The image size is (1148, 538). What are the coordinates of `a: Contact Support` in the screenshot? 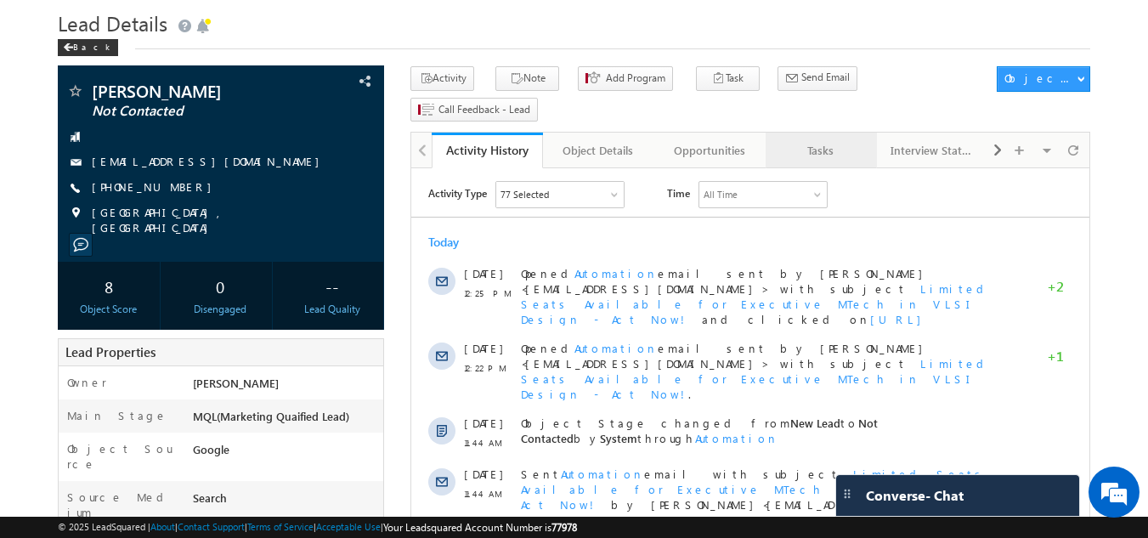 It's located at (211, 526).